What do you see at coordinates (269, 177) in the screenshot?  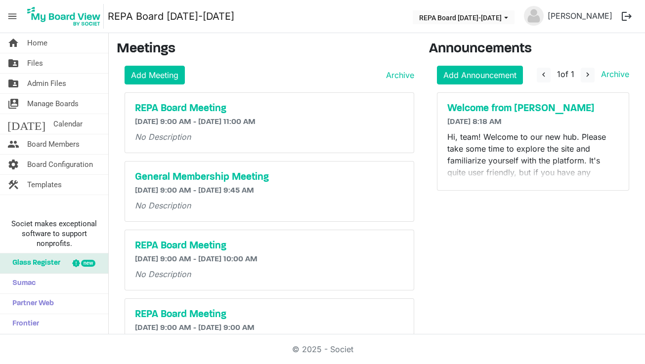 I see `h5: General Membership Meeting` at bounding box center [269, 177].